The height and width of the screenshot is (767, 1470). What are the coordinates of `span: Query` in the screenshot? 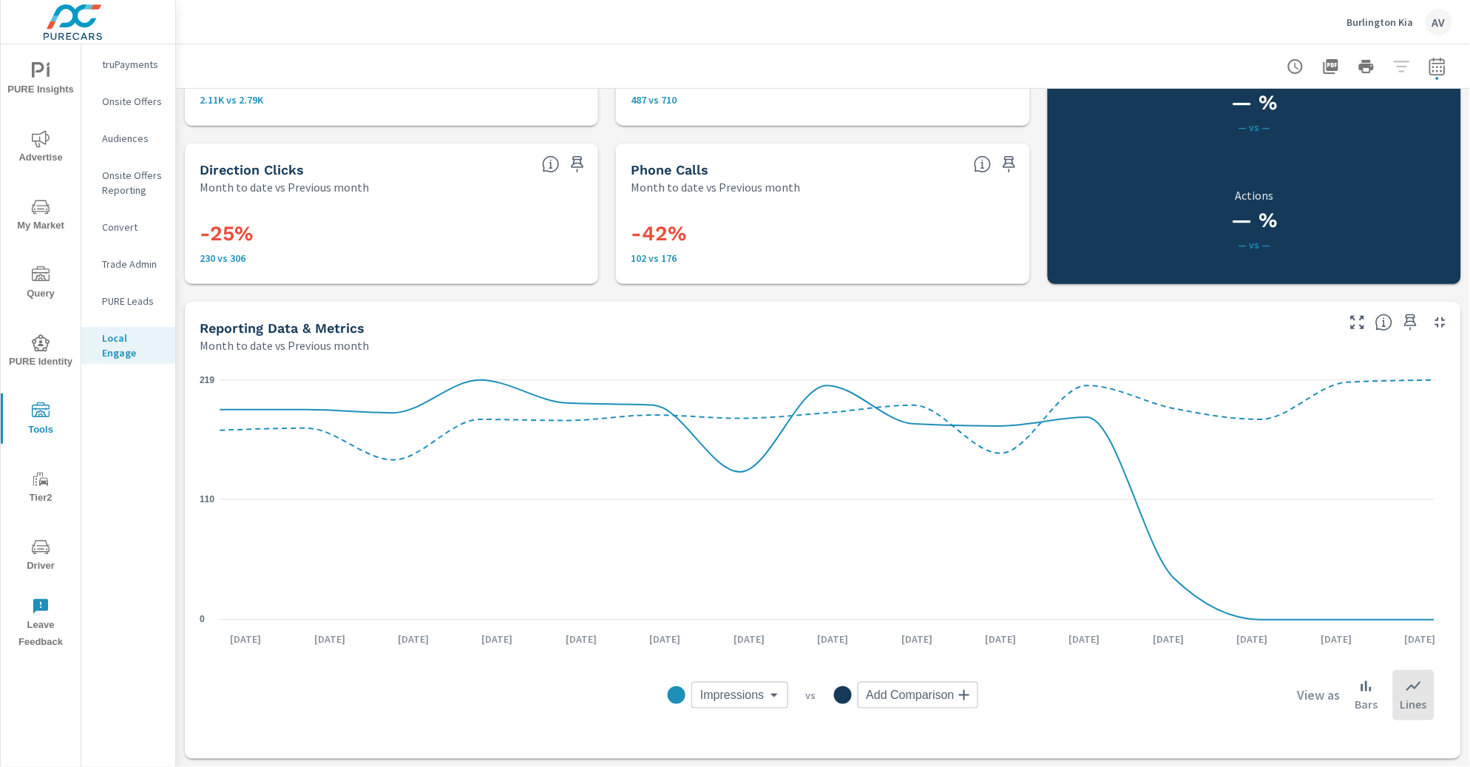 It's located at (41, 284).